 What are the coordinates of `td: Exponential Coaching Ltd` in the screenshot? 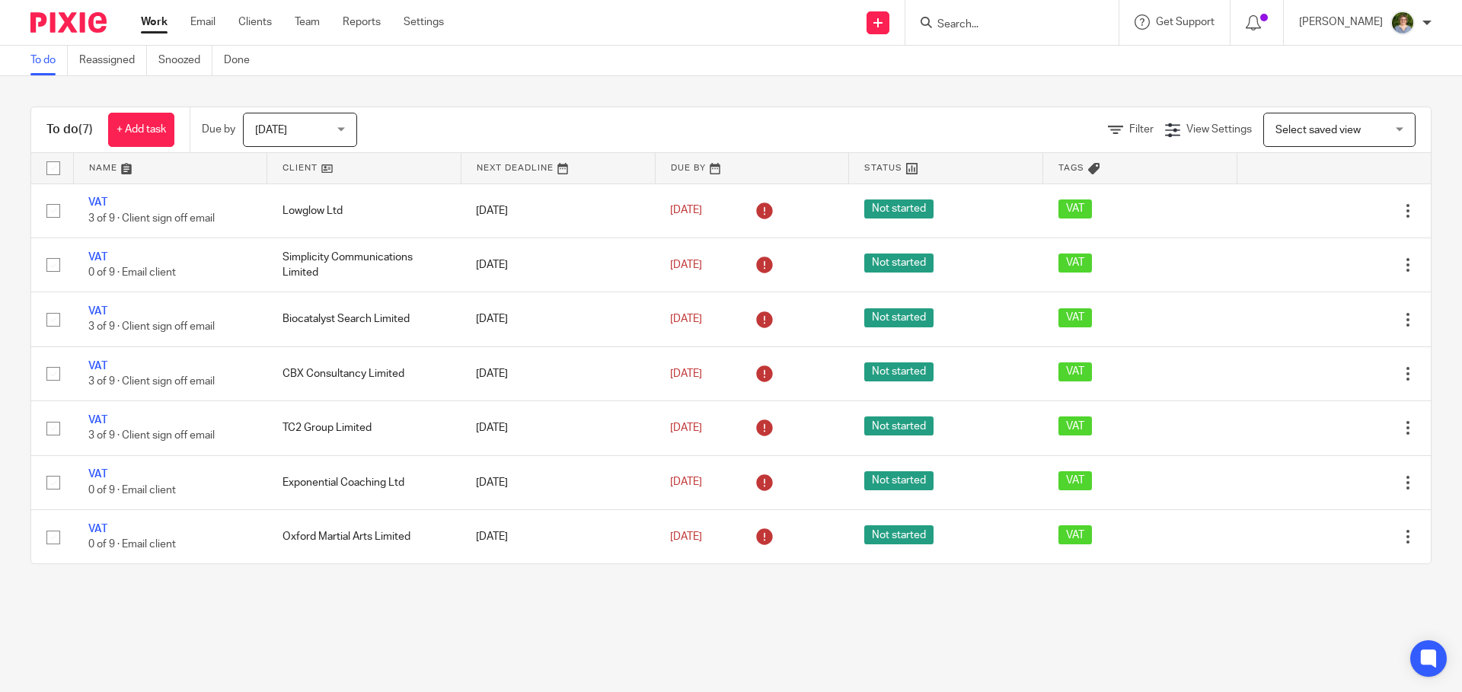 It's located at (364, 482).